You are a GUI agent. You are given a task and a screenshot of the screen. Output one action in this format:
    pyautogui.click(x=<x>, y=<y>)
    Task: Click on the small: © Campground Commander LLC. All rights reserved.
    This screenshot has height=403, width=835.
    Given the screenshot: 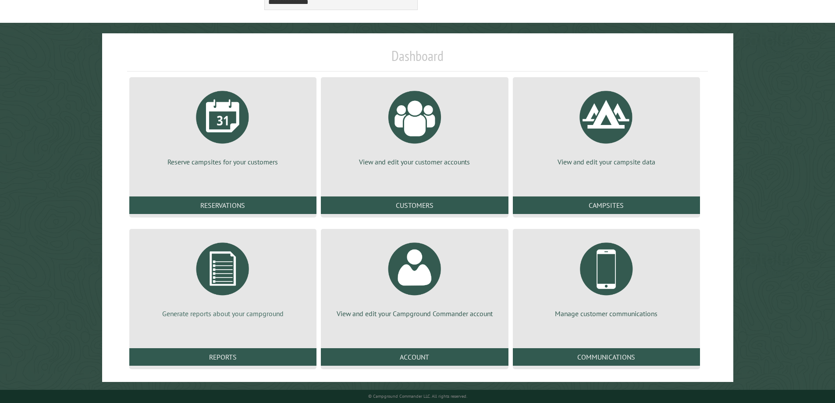 What is the action you would take?
    pyautogui.click(x=418, y=396)
    